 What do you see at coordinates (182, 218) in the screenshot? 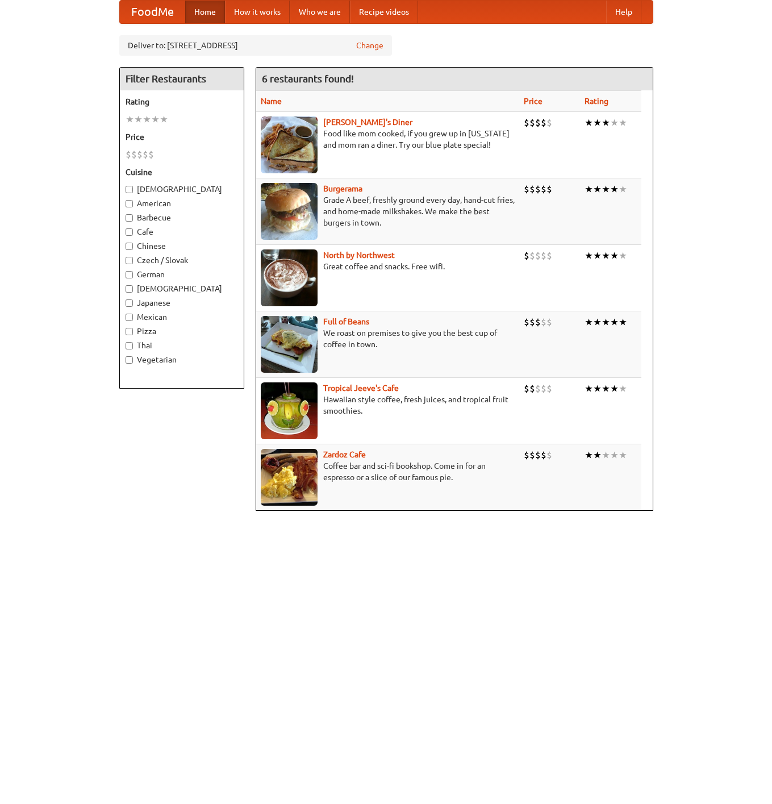
I see `label: Barbecue` at bounding box center [182, 218].